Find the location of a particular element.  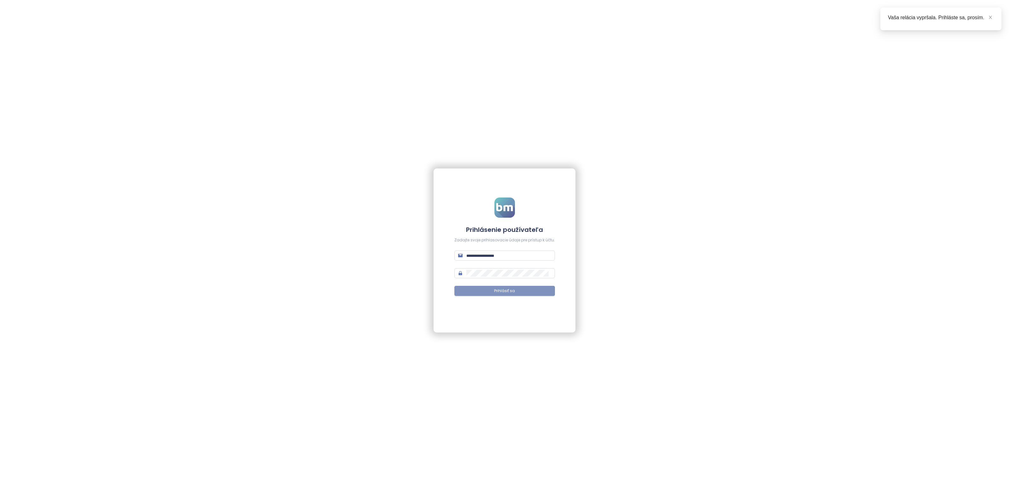

span: Prihlásiť sa is located at coordinates (505, 291).